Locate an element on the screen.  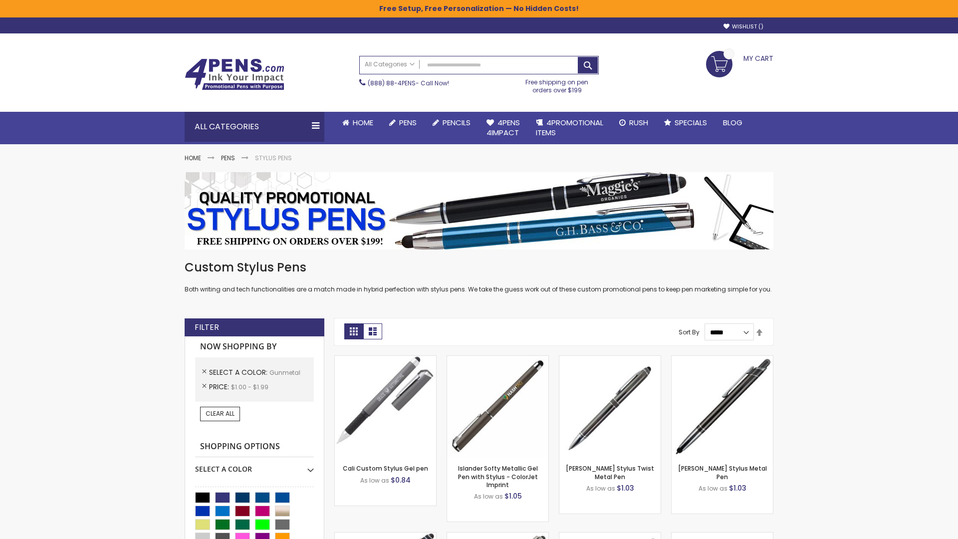
span: Select A Color is located at coordinates (239, 372).